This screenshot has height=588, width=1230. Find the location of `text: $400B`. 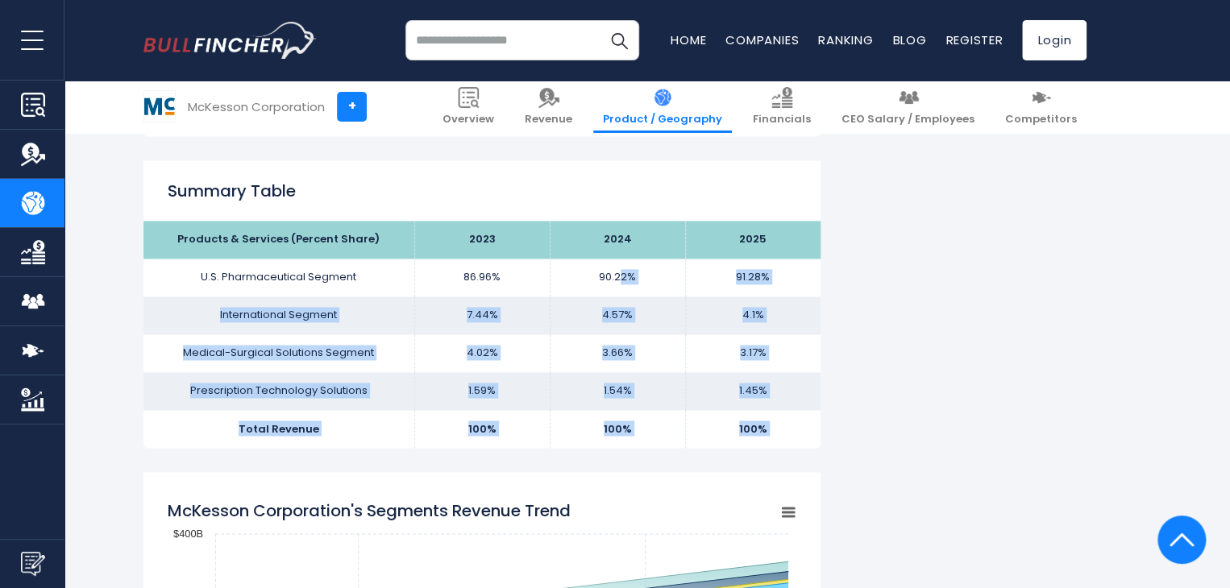

text: $400B is located at coordinates (188, 533).